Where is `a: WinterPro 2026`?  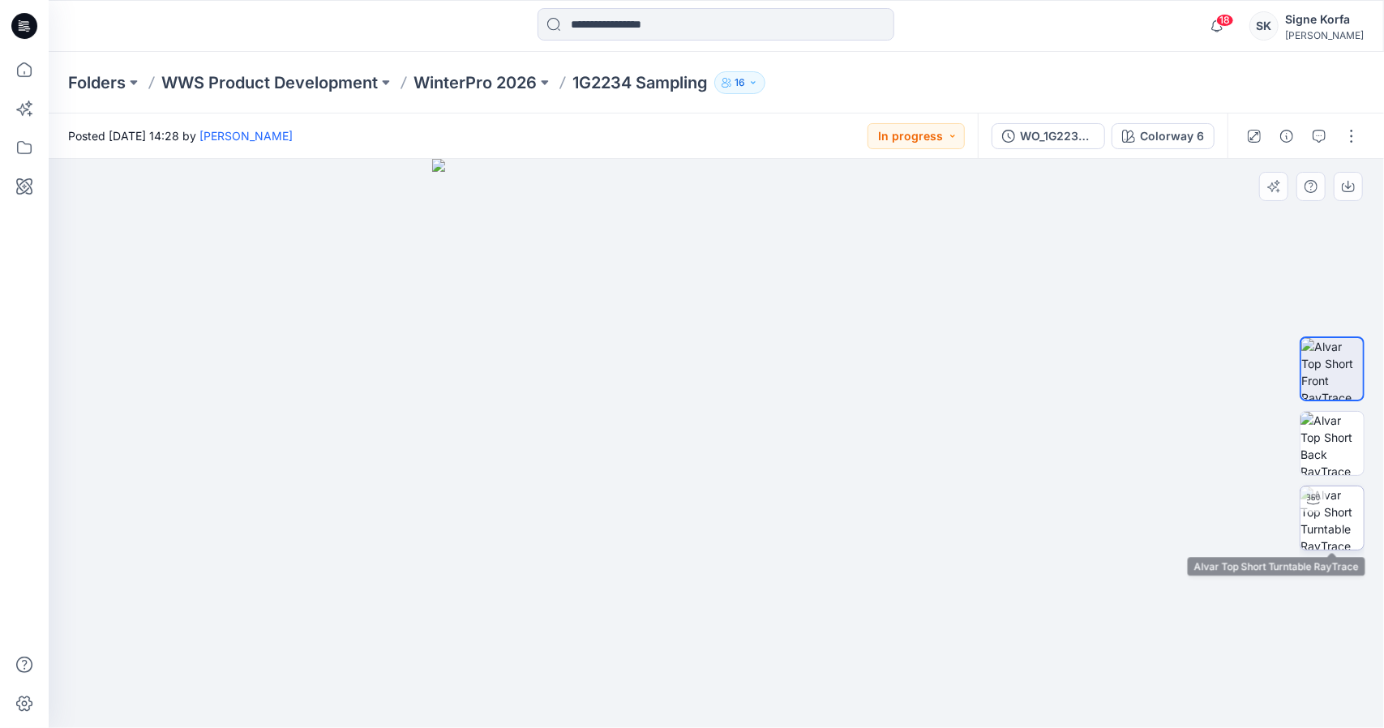
a: WinterPro 2026 is located at coordinates (475, 83).